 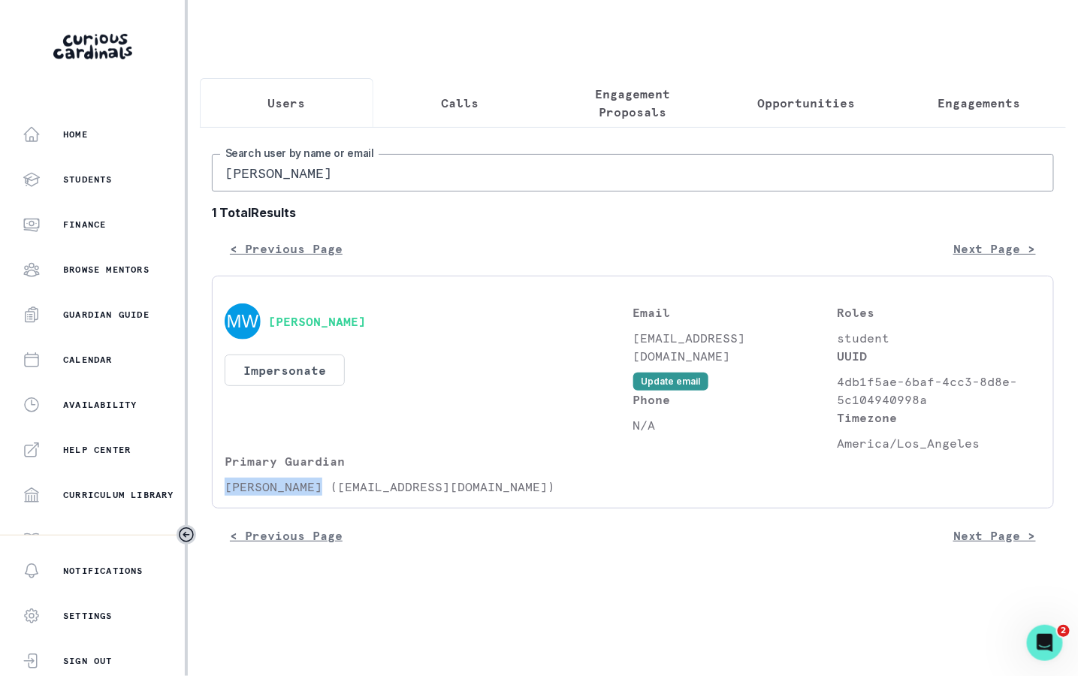 I want to click on p: Calls, so click(x=460, y=103).